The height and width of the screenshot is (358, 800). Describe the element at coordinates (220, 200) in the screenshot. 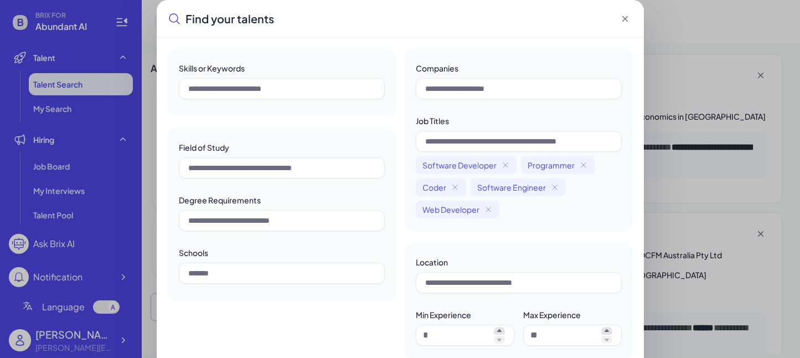

I see `label: Degree Requirements` at that location.